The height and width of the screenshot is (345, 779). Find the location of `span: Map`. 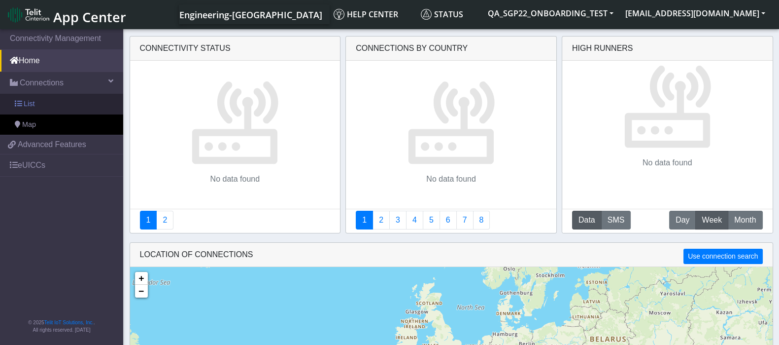

span: Map is located at coordinates (29, 125).